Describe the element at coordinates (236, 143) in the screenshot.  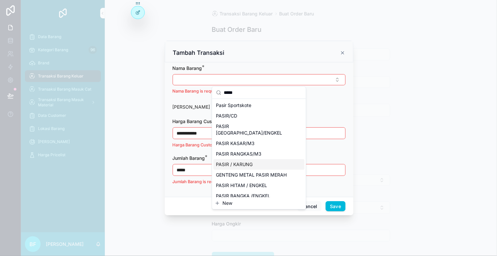
I see `span: PASIR KASAR/M3` at that location.